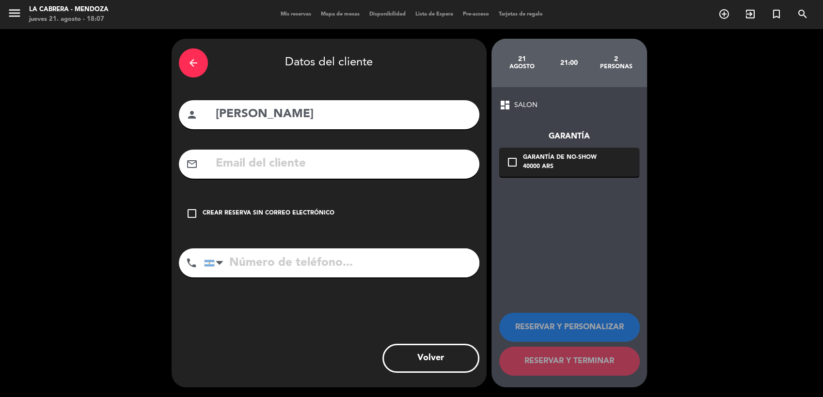 The width and height of the screenshot is (823, 397). What do you see at coordinates (216, 263) in the screenshot?
I see `div: Argentina: +54` at bounding box center [216, 263].